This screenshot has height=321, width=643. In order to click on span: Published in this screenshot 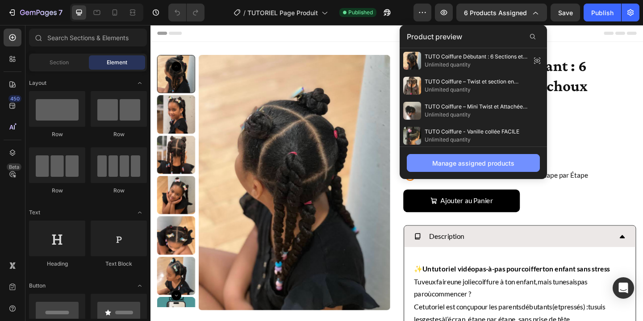, I will do `click(360, 13)`.